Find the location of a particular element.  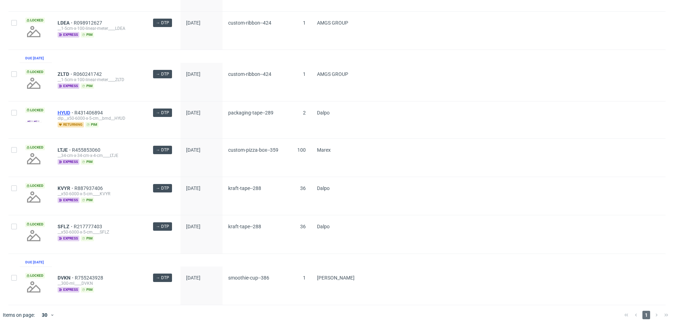

span: custom-pizza-box--359 is located at coordinates (253, 150).